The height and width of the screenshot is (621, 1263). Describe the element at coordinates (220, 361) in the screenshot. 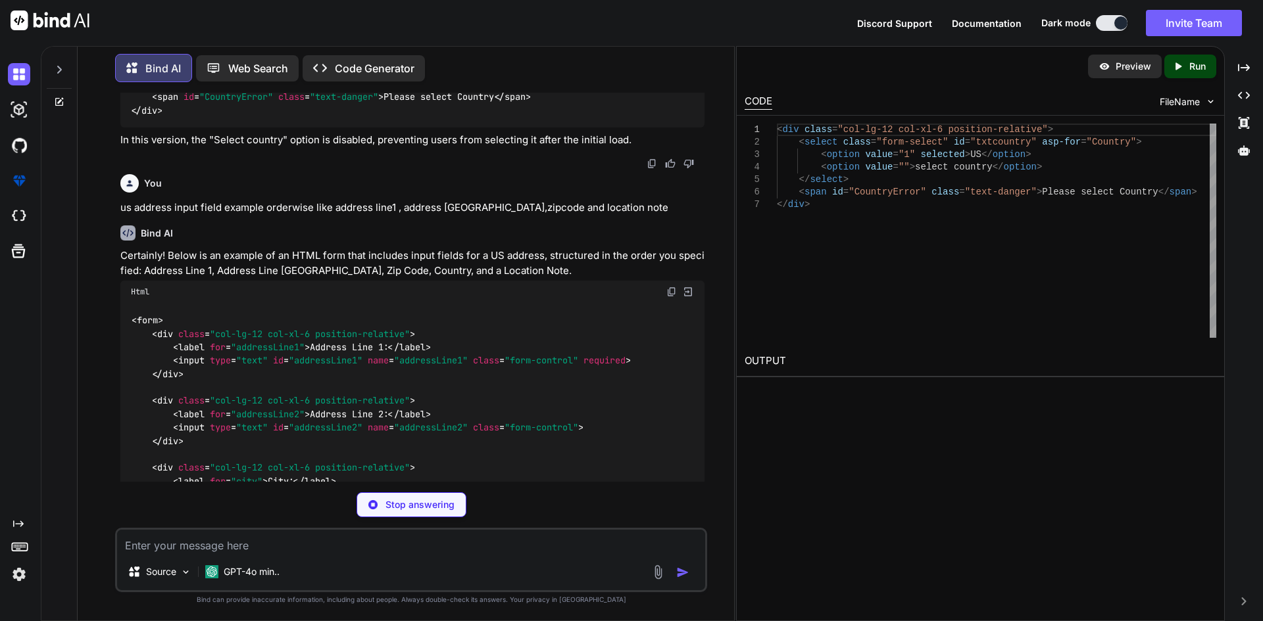

I see `span: type` at that location.